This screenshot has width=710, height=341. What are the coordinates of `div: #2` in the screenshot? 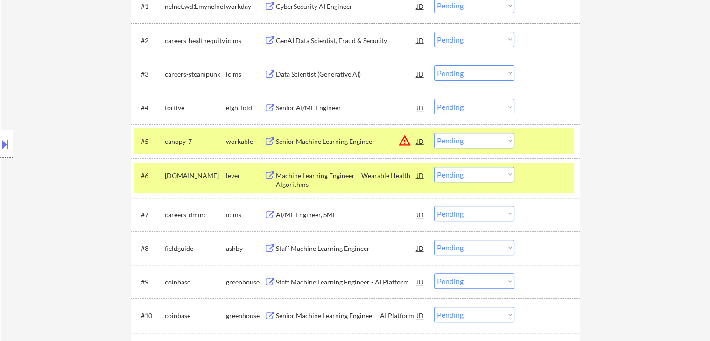 It's located at (149, 41).